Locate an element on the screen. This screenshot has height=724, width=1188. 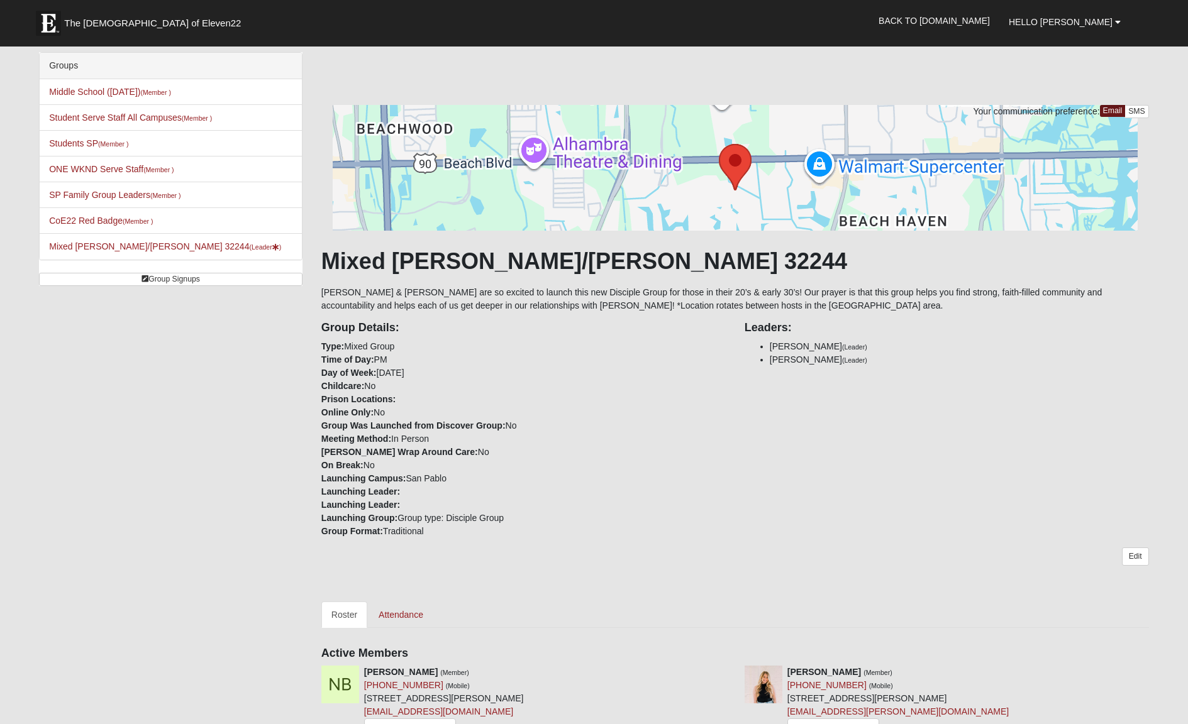
a: Edit is located at coordinates (1135, 556).